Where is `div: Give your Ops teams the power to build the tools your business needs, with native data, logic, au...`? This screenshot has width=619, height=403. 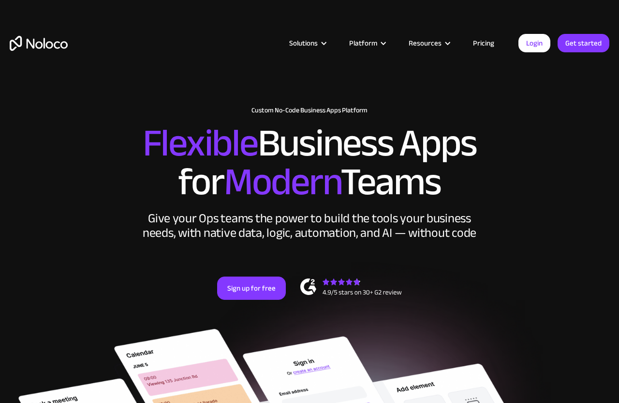 div: Give your Ops teams the power to build the tools your business needs, with native data, logic, au... is located at coordinates (310, 225).